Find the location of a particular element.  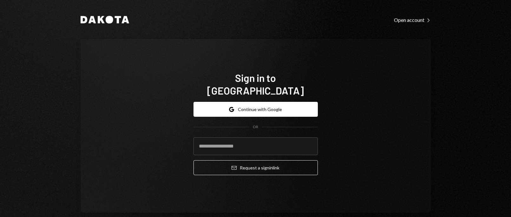

button: Continue with Google is located at coordinates (256, 109).